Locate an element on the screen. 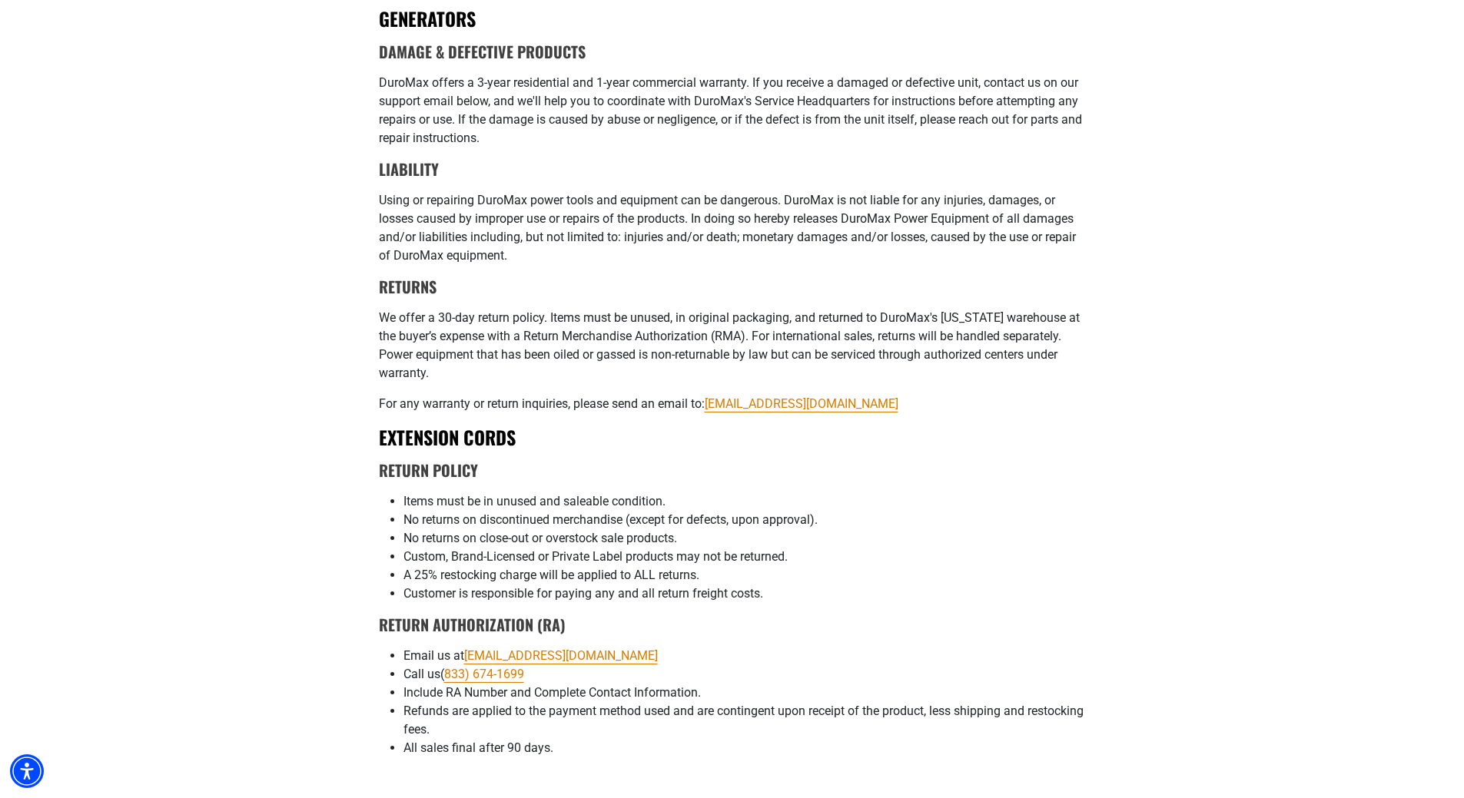  div: Accessibility Menu is located at coordinates (27, 772).